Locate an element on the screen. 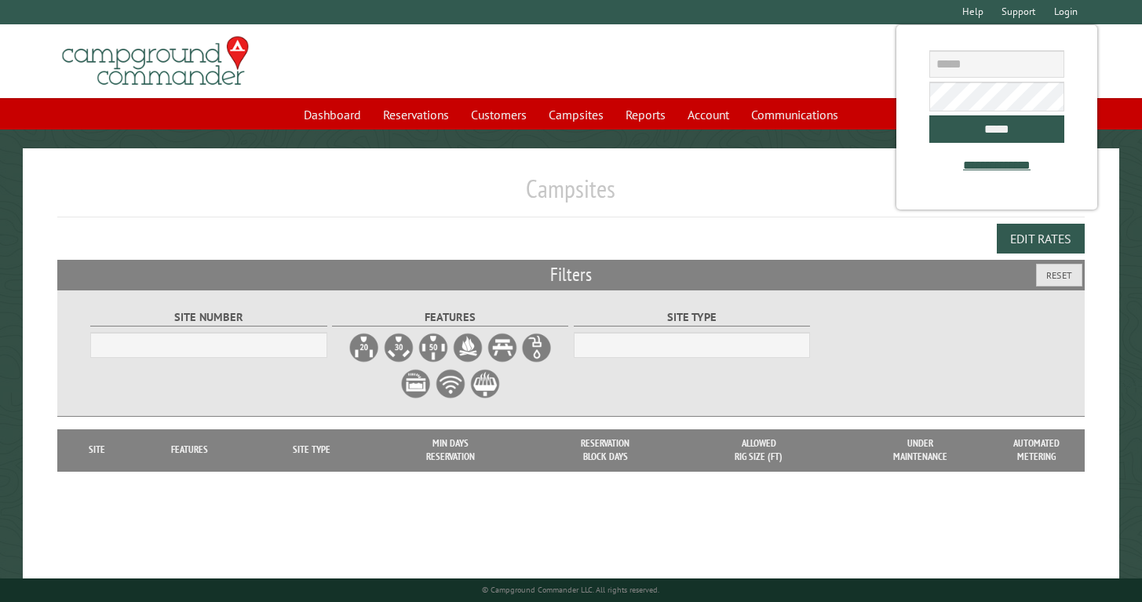  th: Allowed Rig Size (ft) is located at coordinates (759, 450).